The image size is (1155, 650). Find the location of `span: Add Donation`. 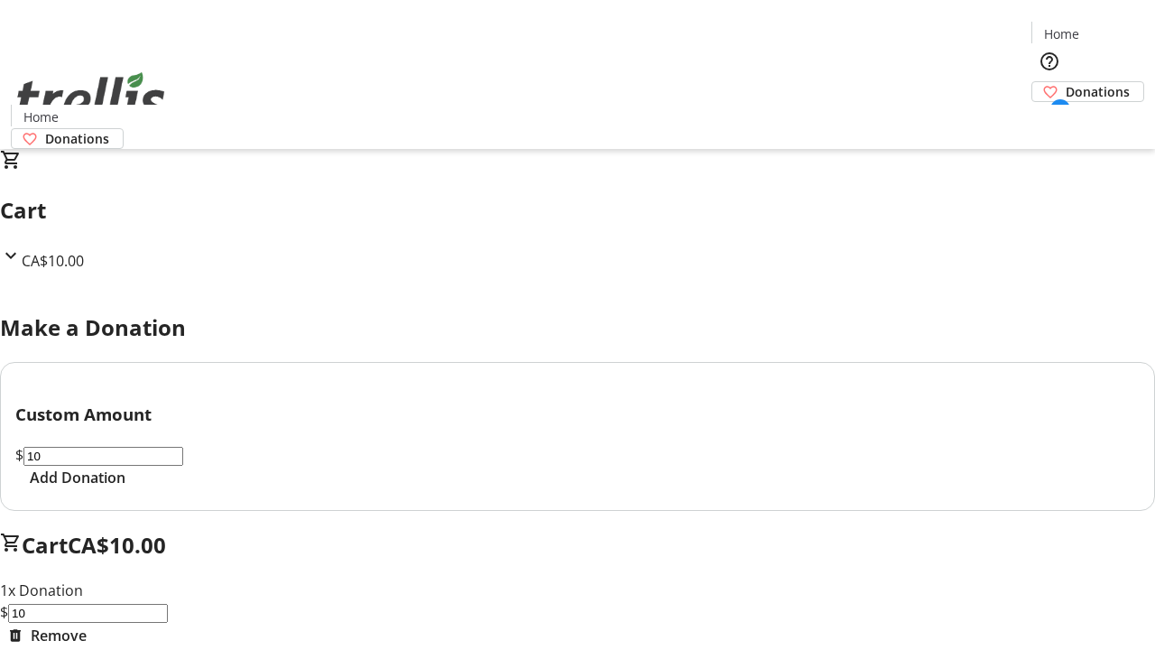

span: Add Donation is located at coordinates (78, 477).